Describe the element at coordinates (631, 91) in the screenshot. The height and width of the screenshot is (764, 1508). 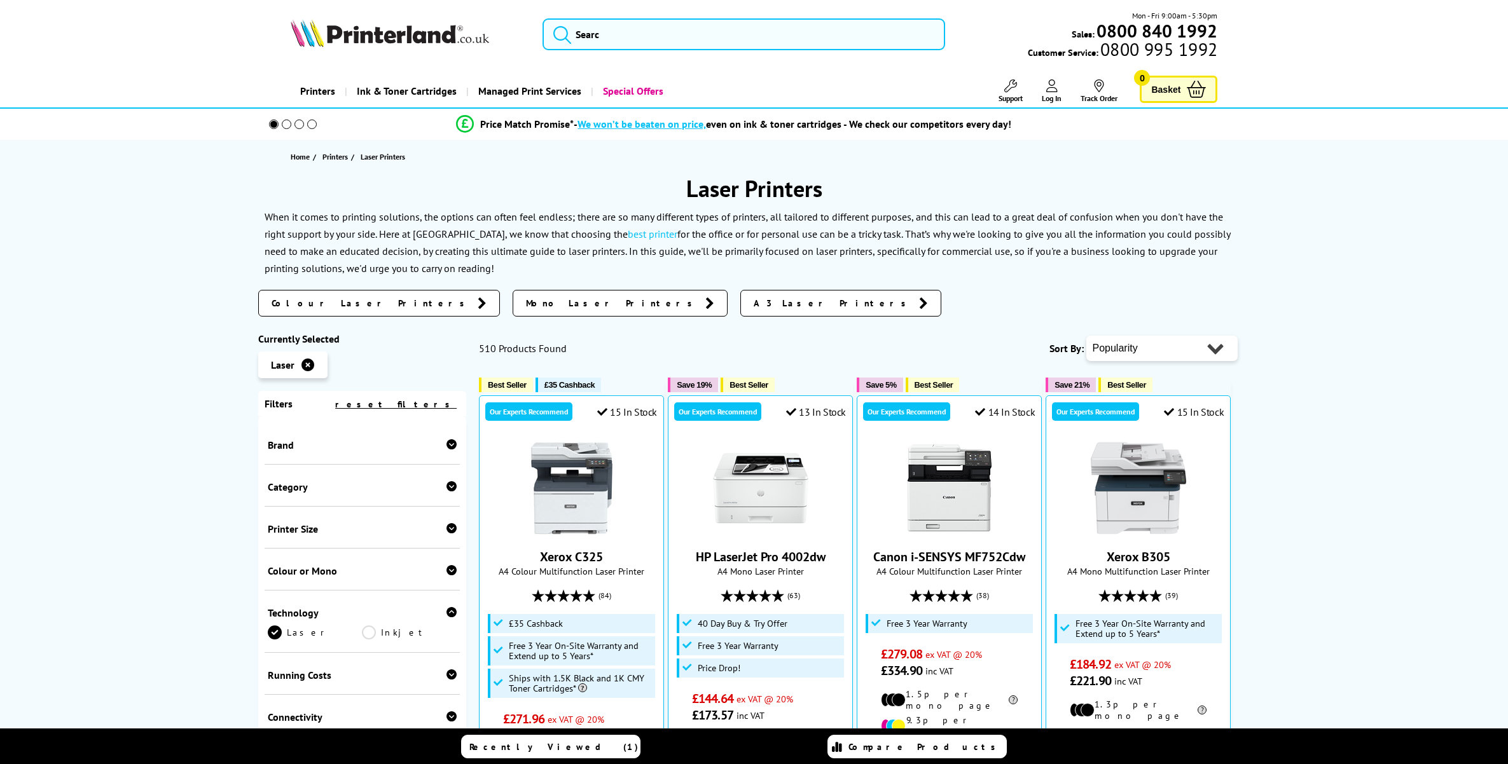
I see `a: Special Offers` at that location.